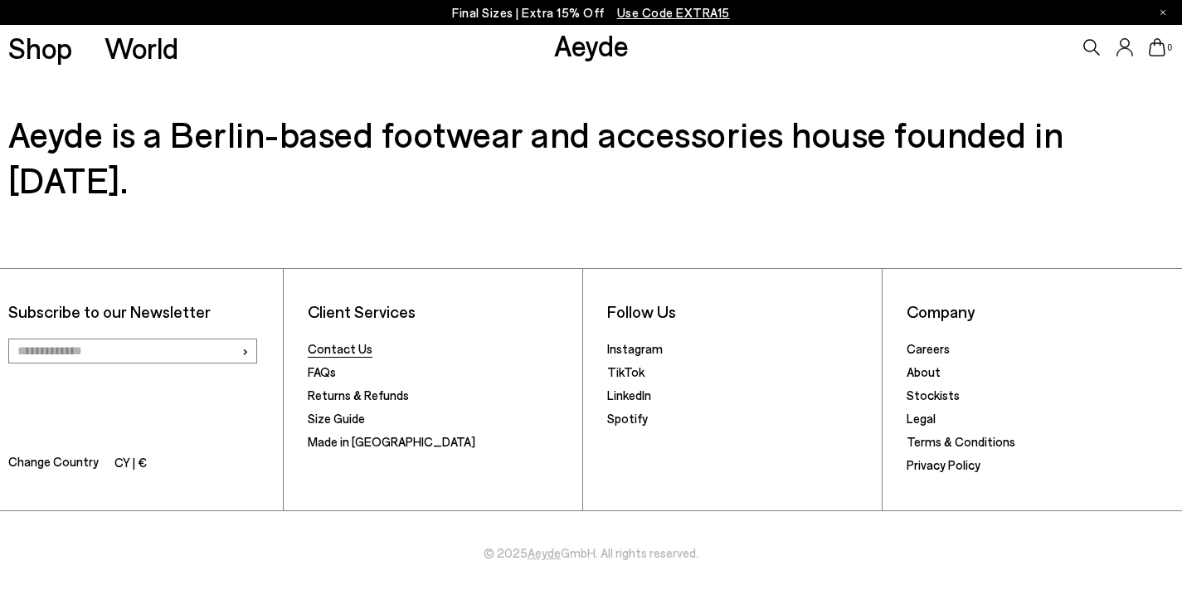 The width and height of the screenshot is (1182, 595). I want to click on a: FAQs, so click(322, 372).